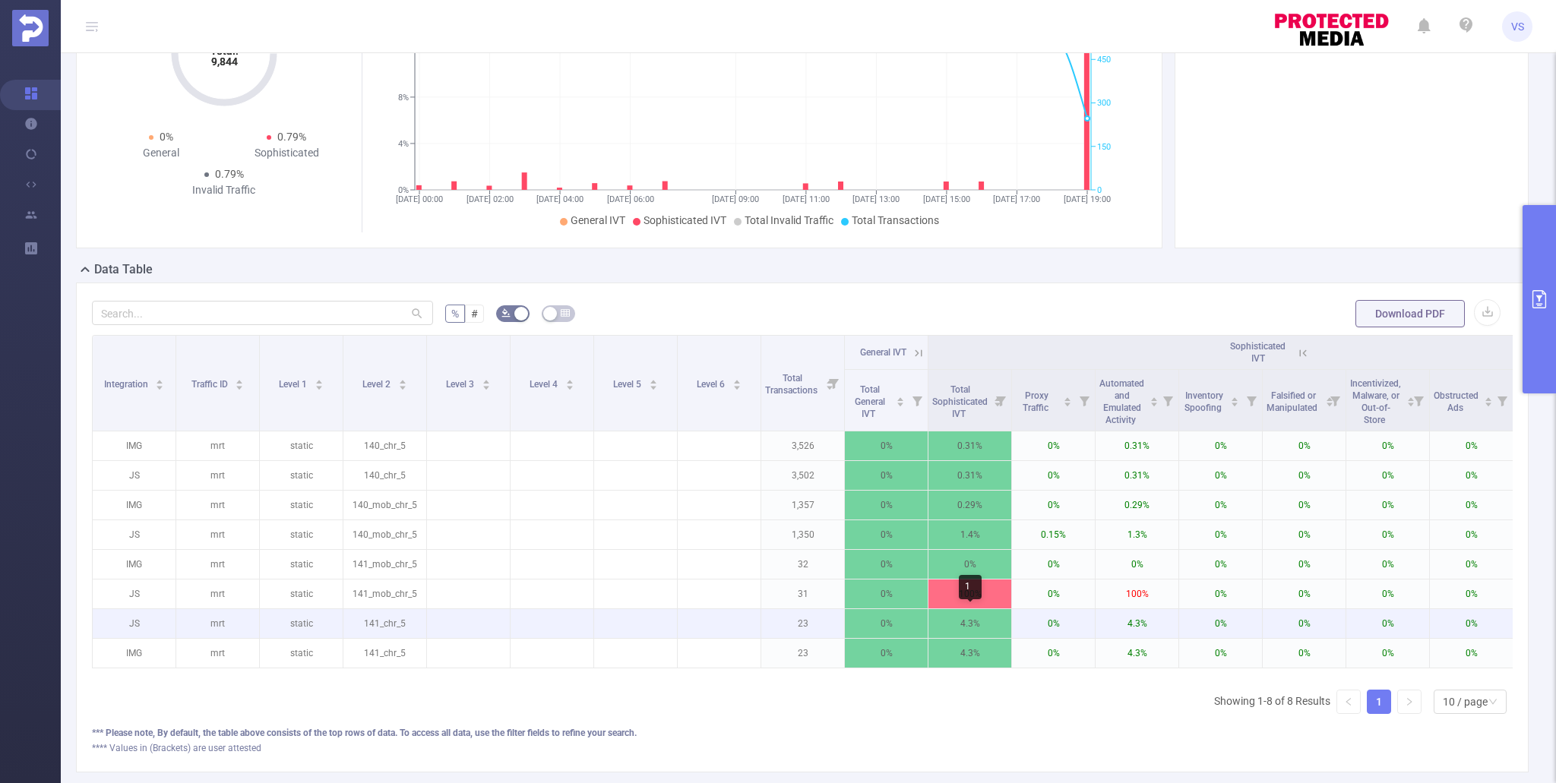 This screenshot has height=783, width=1556. What do you see at coordinates (384, 653) in the screenshot?
I see `p: 141_chr_5` at bounding box center [384, 653].